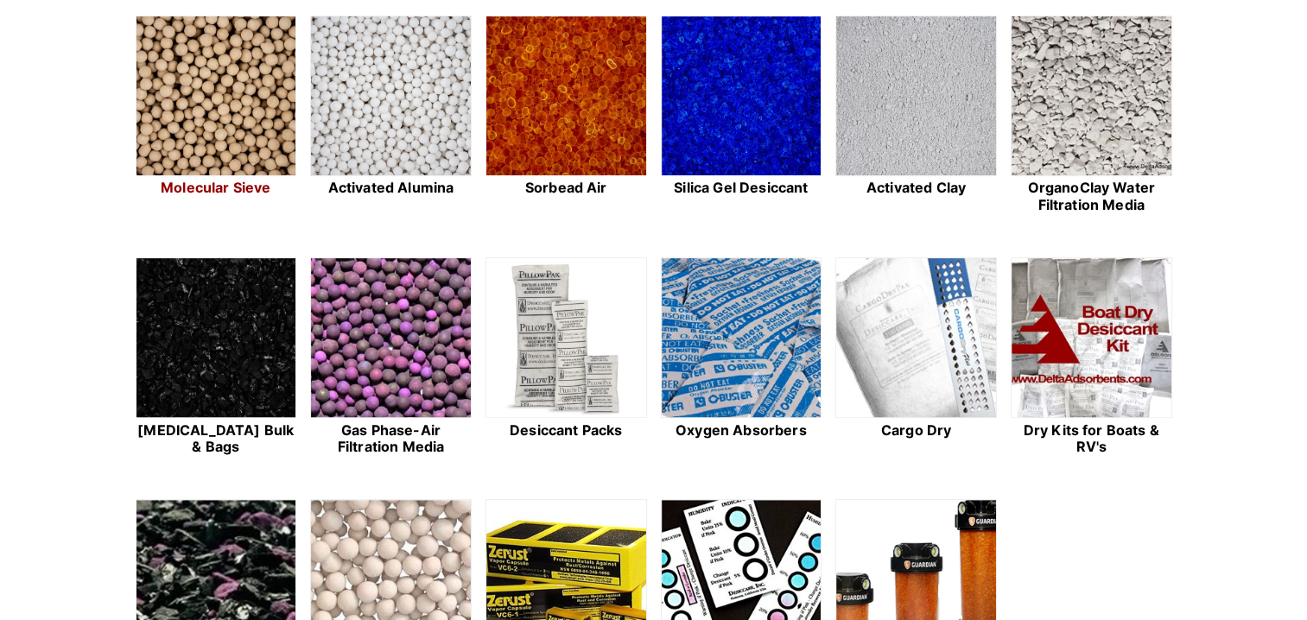 This screenshot has height=620, width=1307. What do you see at coordinates (741, 430) in the screenshot?
I see `h2: Oxygen Absorbers` at bounding box center [741, 430].